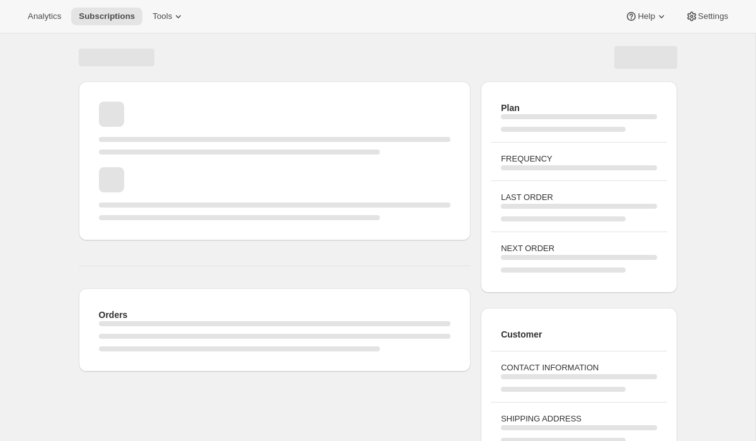 This screenshot has width=756, height=441. I want to click on h3: LAST ORDER, so click(579, 197).